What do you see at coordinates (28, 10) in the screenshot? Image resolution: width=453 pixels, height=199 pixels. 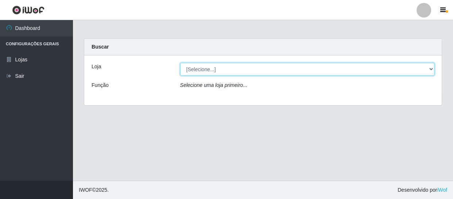 I see `img: CoreUI Logo` at bounding box center [28, 10].